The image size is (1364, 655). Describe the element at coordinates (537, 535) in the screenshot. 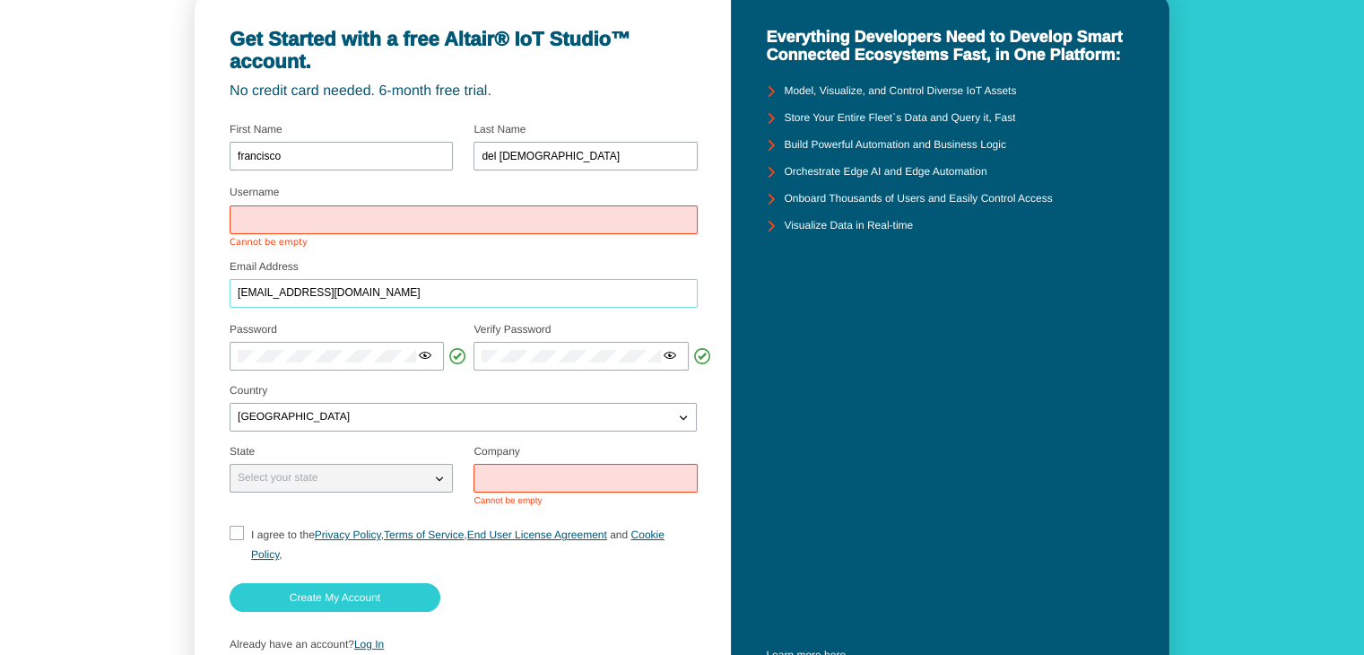

I see `a: End User License Agreement` at that location.